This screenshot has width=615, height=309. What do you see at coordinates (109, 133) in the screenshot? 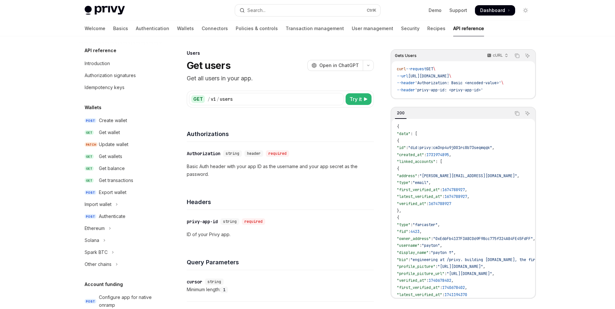
I see `div: Get wallet` at bounding box center [109, 133].